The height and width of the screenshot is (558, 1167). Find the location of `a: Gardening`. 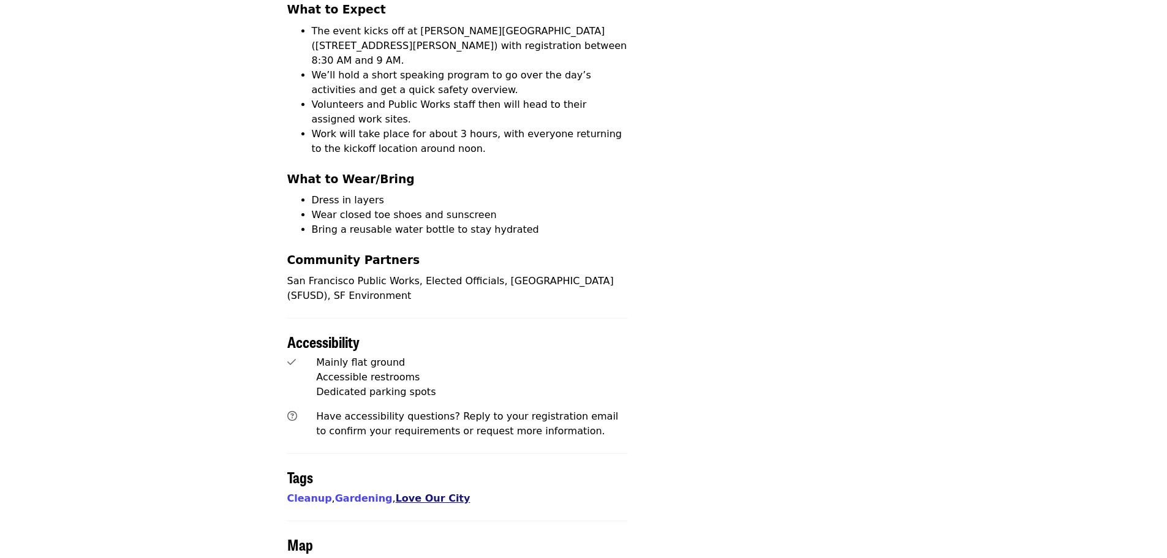

a: Gardening is located at coordinates (364, 498).